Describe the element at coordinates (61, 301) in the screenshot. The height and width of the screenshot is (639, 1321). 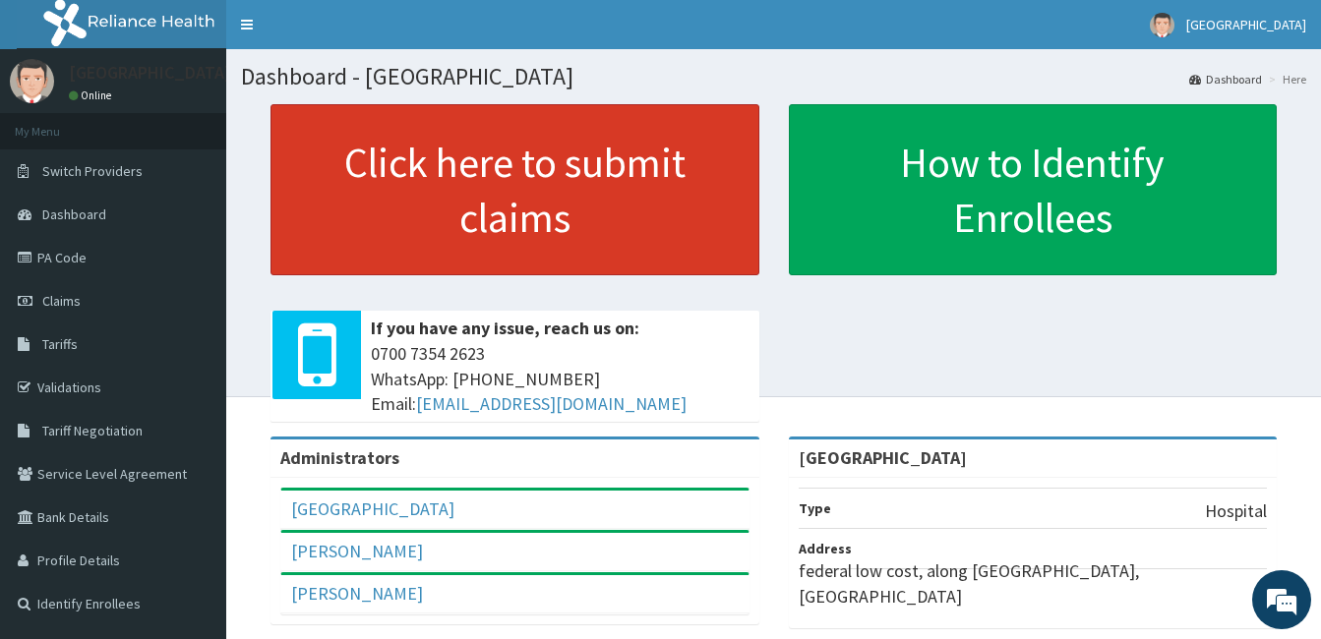
I see `span: Claims` at that location.